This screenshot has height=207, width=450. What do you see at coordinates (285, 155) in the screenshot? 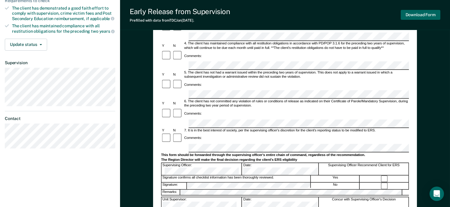
I see `div: This form should be forwarded through the supervising officer's entire chain of command, regardle...` at bounding box center [285, 155].